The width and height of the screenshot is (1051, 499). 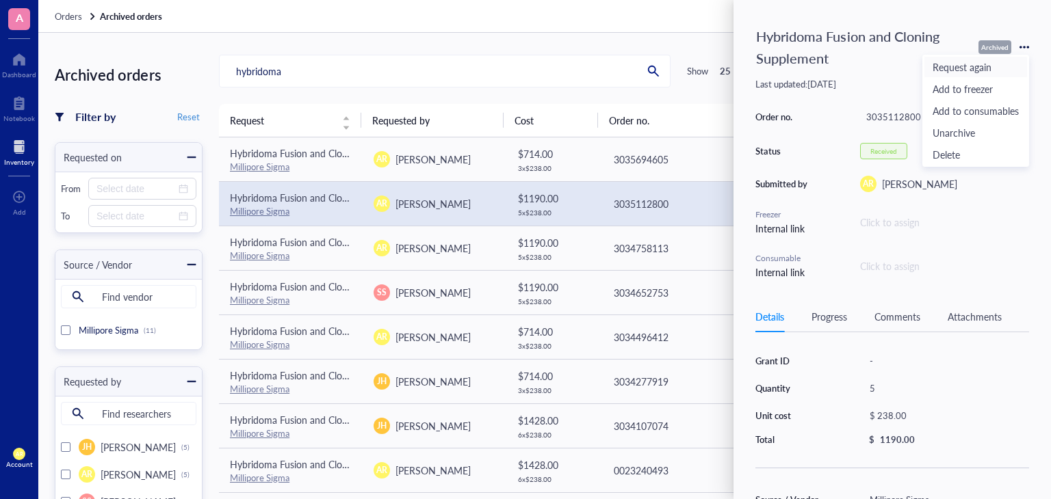 What do you see at coordinates (976, 67) in the screenshot?
I see `span: Request again` at bounding box center [976, 67].